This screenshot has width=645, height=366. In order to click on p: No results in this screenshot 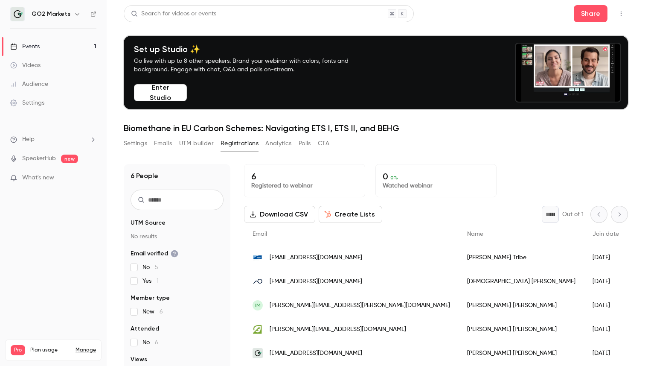, I will do `click(177, 236)`.